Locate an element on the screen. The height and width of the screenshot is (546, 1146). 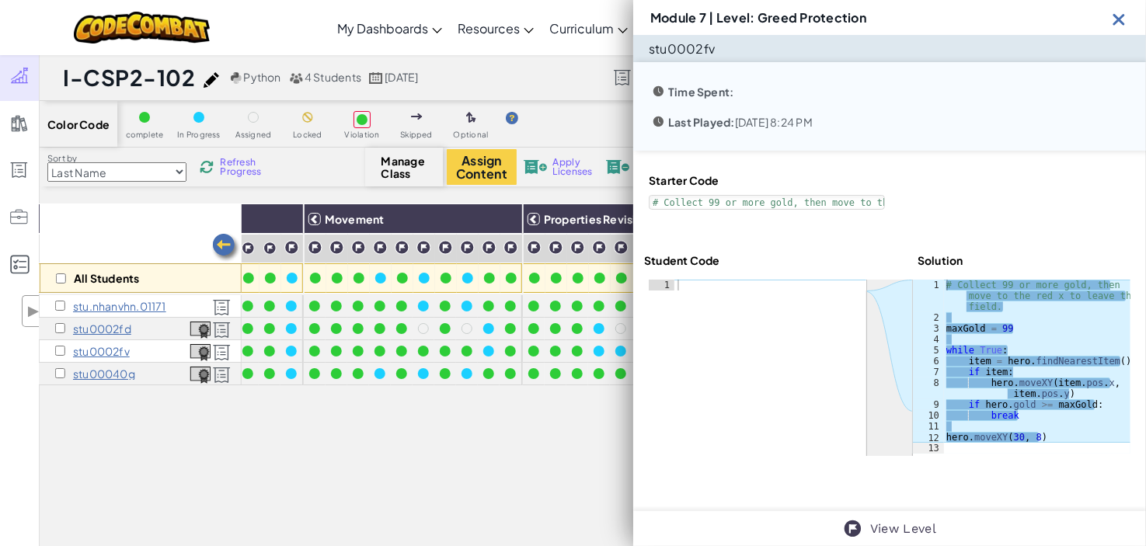
img: Icon_Exit.svg is located at coordinates (1119, 19).